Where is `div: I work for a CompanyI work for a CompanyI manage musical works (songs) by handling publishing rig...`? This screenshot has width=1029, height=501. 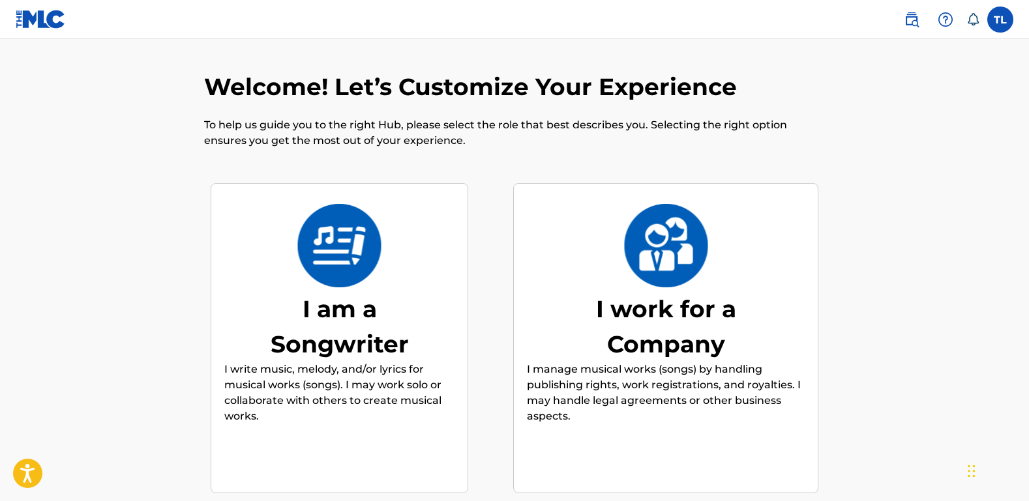
div: I work for a CompanyI work for a CompanyI manage musical works (songs) by handling publishing rig... is located at coordinates (666, 338).